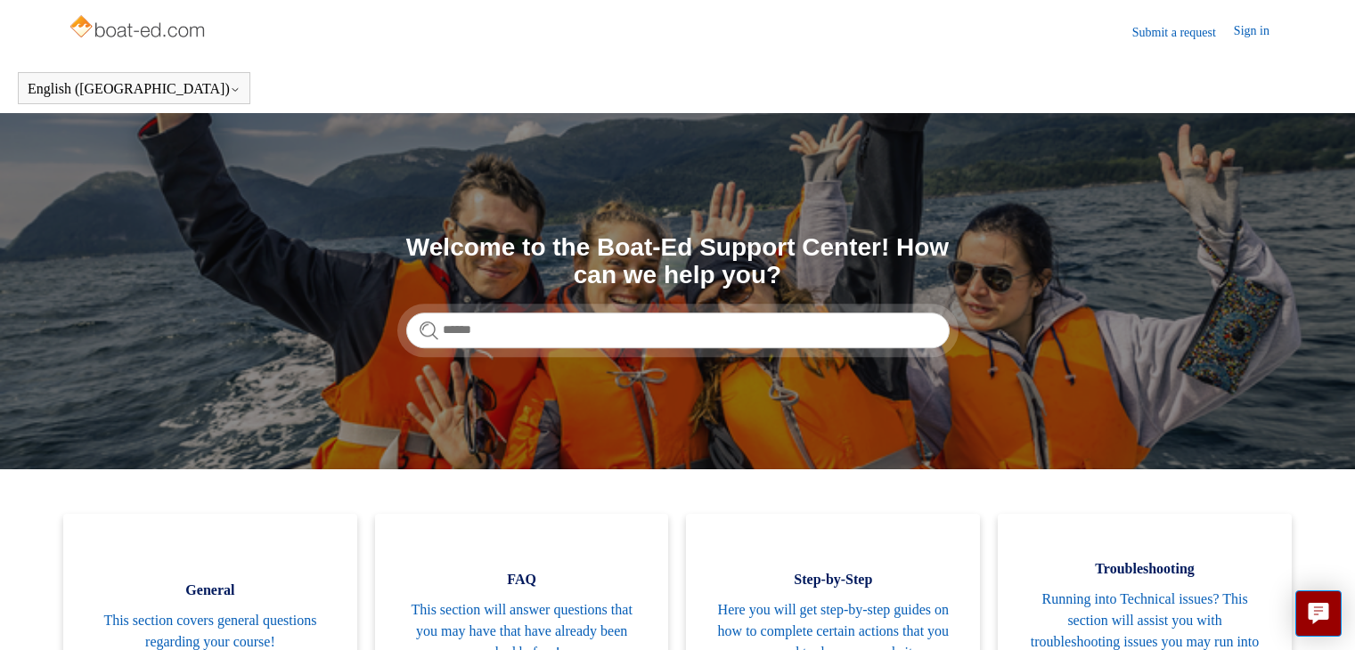  Describe the element at coordinates (210, 591) in the screenshot. I see `span: General` at that location.